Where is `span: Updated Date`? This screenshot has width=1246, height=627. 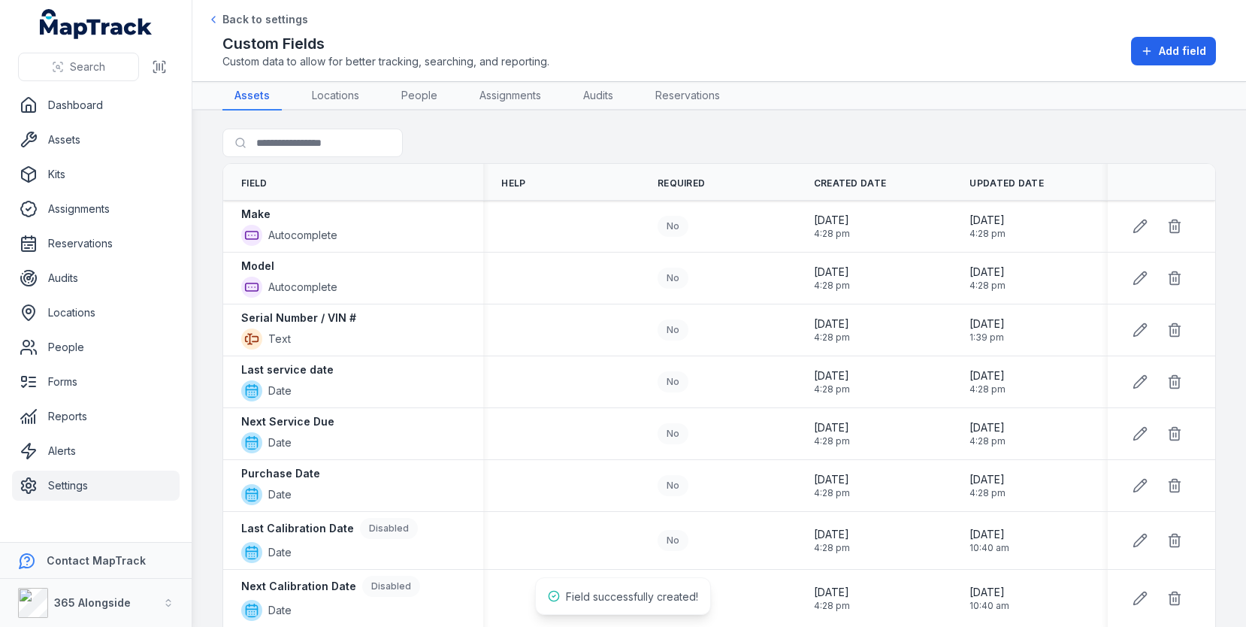 span: Updated Date is located at coordinates (1007, 183).